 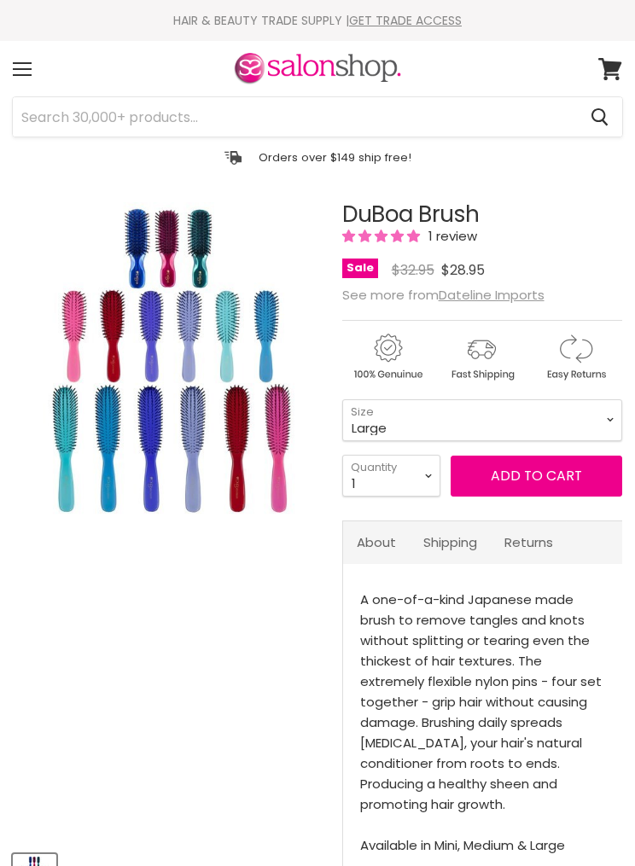 I want to click on div: DuBoa Brush image. Click or Scroll to Zoom., so click(x=170, y=519).